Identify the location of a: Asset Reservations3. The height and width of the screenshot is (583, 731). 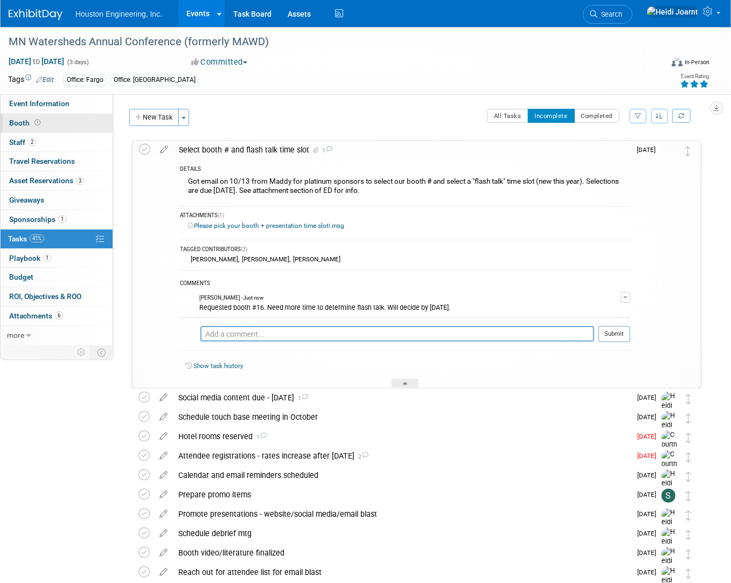
(57, 181).